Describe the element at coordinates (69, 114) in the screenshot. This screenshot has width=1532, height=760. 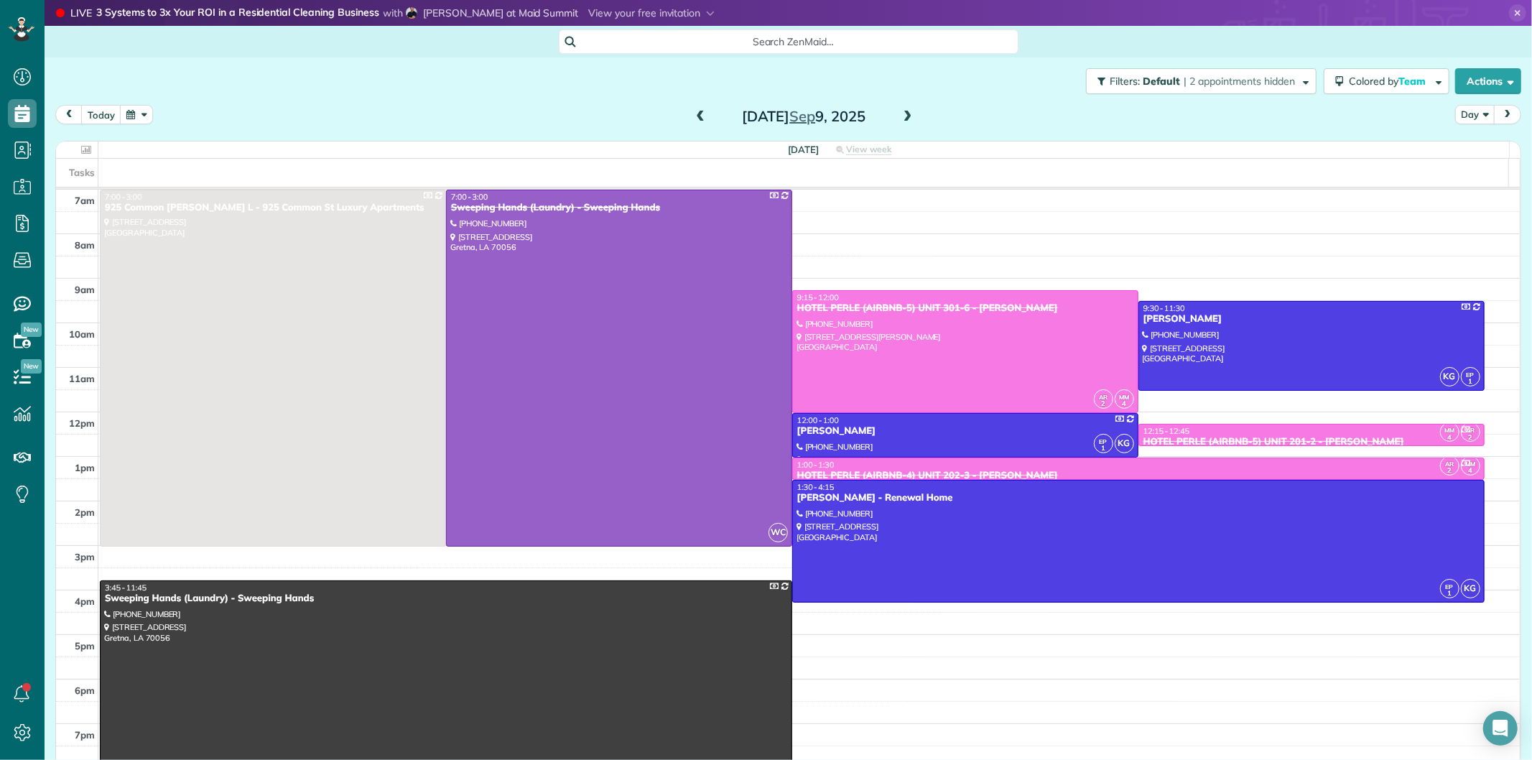
I see `button: prev` at that location.